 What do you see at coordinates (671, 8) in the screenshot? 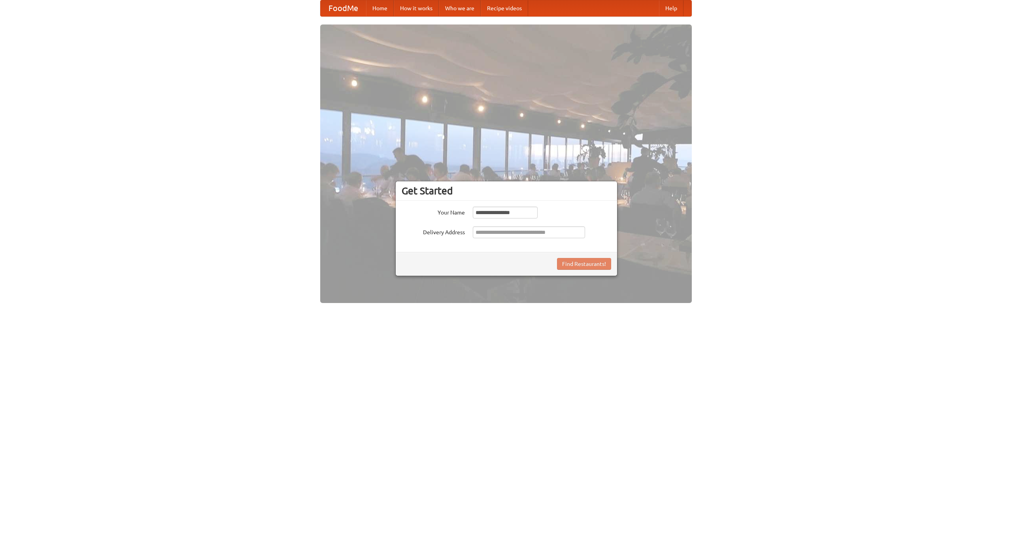
I see `a: Help` at bounding box center [671, 8].